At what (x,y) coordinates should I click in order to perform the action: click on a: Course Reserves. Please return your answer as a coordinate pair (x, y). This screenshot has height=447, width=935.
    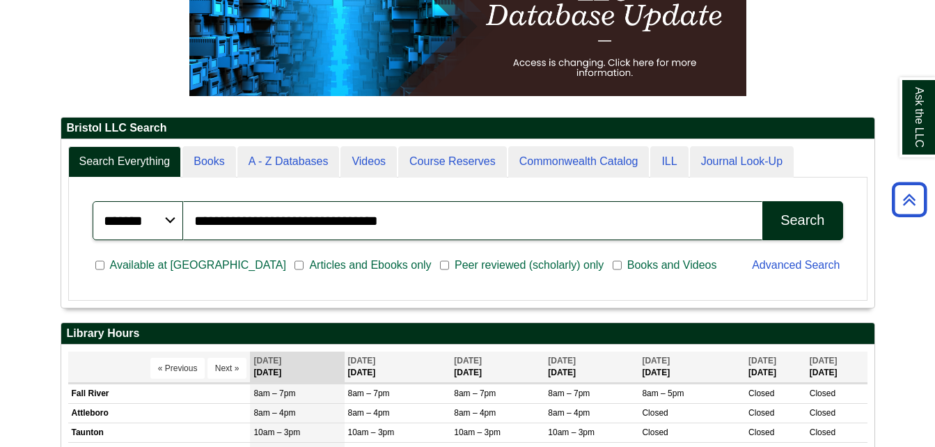
    Looking at the image, I should click on (453, 162).